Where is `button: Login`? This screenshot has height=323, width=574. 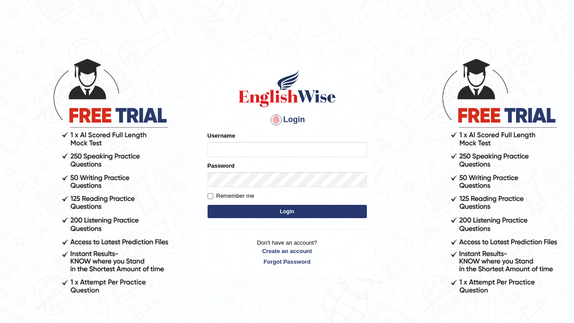 button: Login is located at coordinates (287, 212).